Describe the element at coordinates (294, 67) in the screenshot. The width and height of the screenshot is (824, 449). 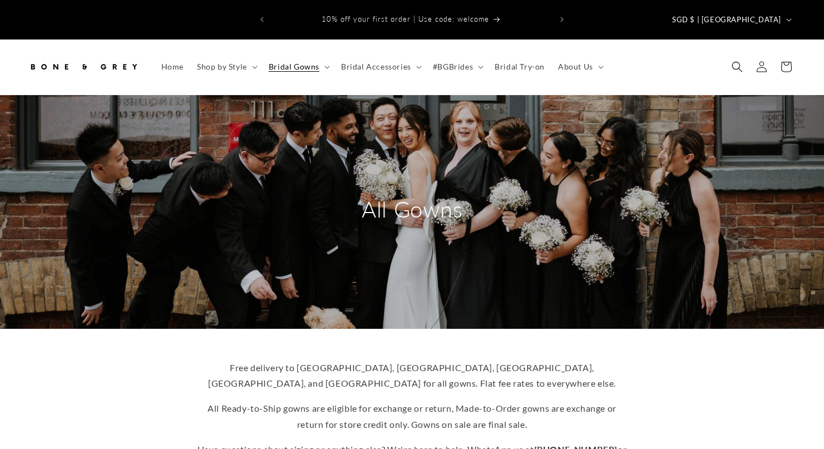
I see `span: Bridal Gowns` at that location.